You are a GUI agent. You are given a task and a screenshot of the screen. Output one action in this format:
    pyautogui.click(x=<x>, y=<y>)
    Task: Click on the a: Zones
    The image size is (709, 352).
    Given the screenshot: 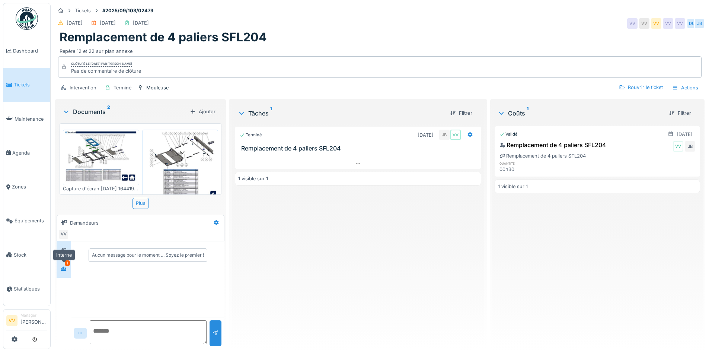 What is the action you would take?
    pyautogui.click(x=27, y=186)
    